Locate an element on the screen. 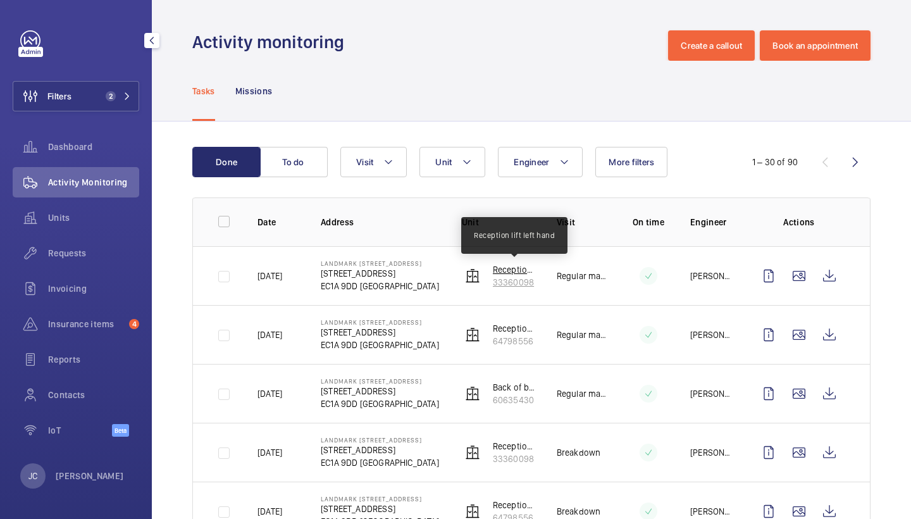 Image resolution: width=911 pixels, height=519 pixels. span: IoT is located at coordinates (80, 430).